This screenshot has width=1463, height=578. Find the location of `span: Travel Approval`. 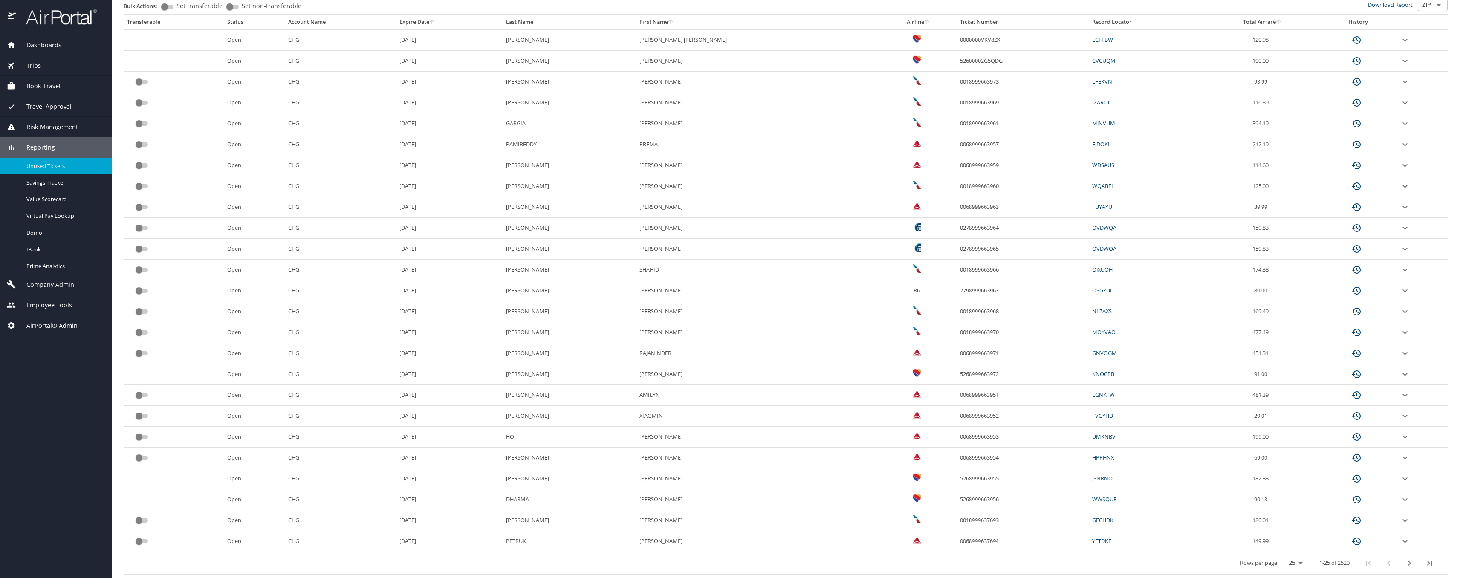

span: Travel Approval is located at coordinates (43, 107).